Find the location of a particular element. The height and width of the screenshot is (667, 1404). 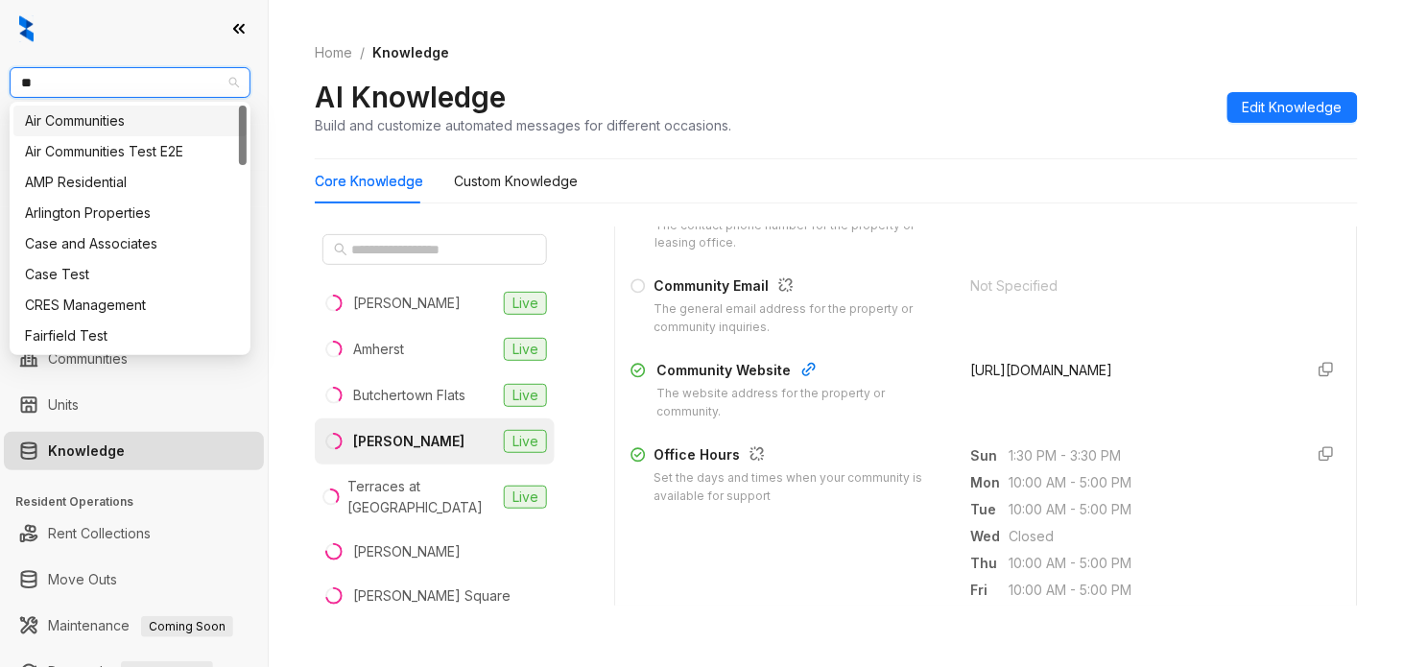

li: Leads is located at coordinates (133, 148).